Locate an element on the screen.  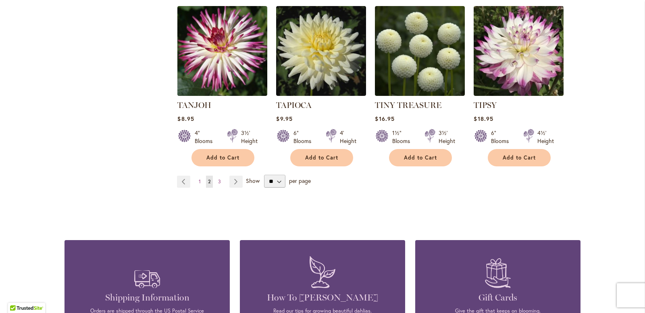
span: 2 is located at coordinates (209, 182).